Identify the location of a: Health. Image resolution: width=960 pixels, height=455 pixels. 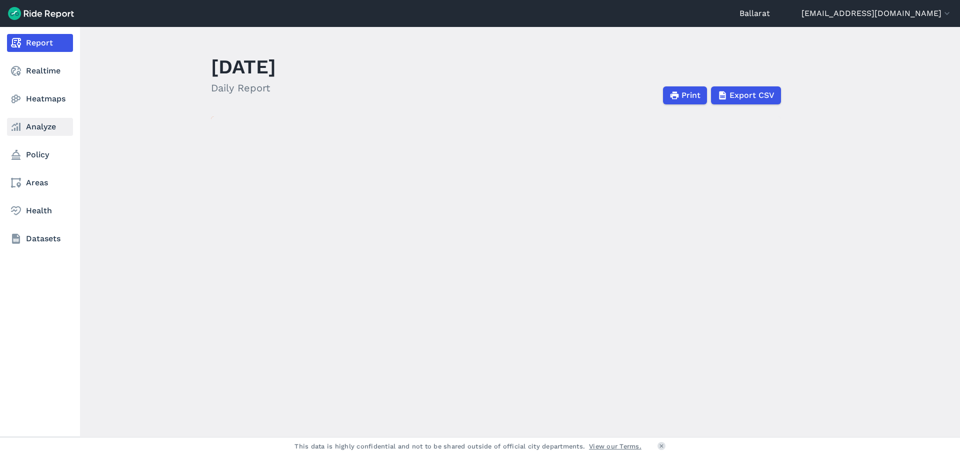
(40, 211).